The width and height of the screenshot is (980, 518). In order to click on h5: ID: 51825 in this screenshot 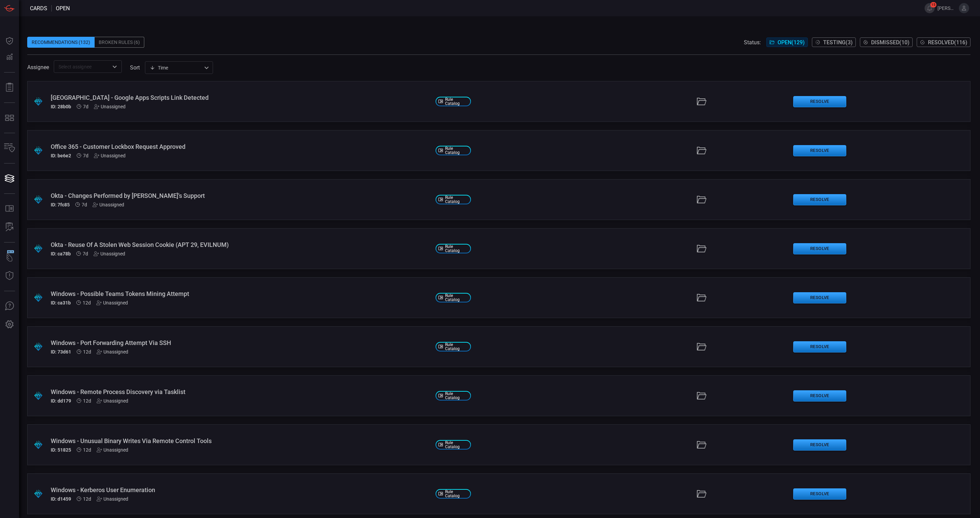, I will do `click(61, 450)`.